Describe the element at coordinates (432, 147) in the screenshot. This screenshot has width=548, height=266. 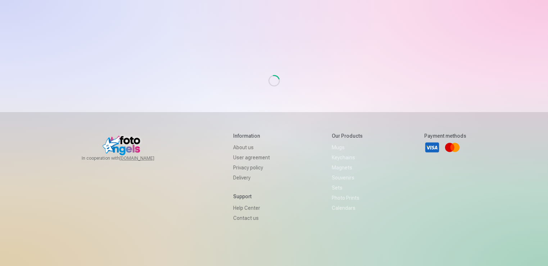
I see `a: Visa` at that location.